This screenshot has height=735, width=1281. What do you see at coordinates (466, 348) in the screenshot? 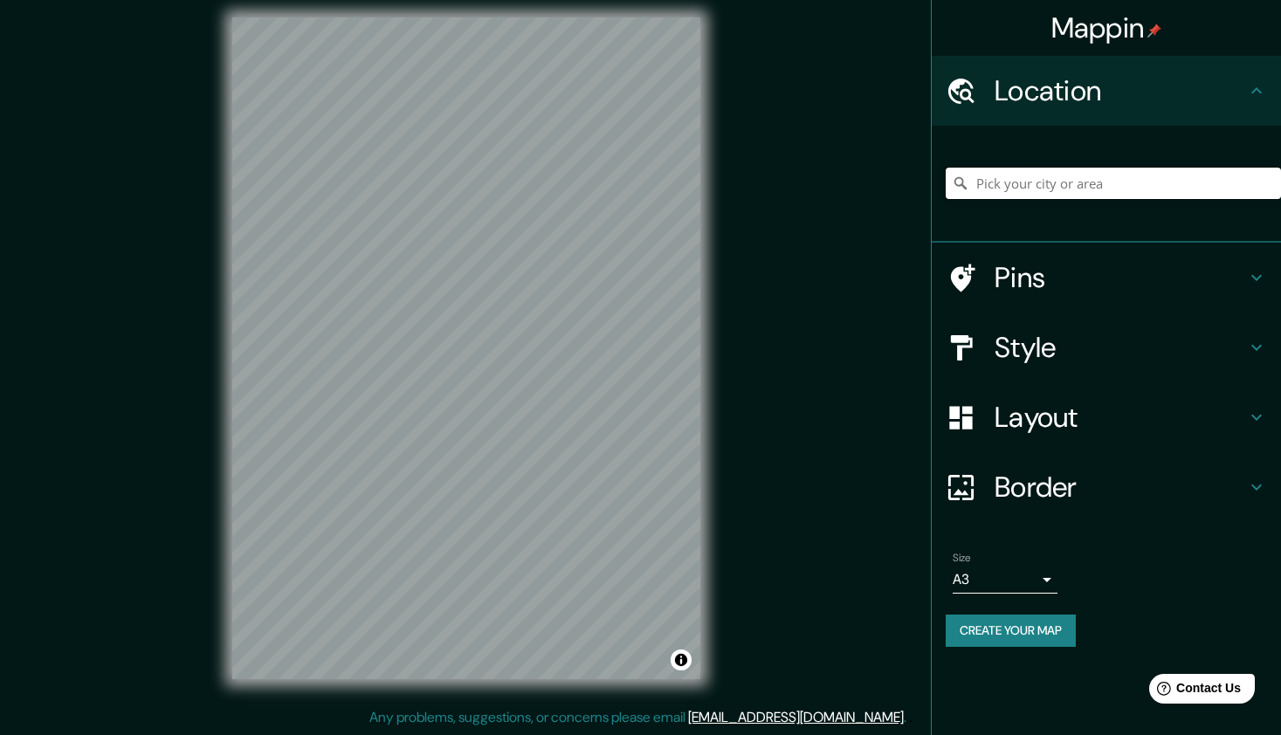
I see `canvas: Map` at bounding box center [466, 348].